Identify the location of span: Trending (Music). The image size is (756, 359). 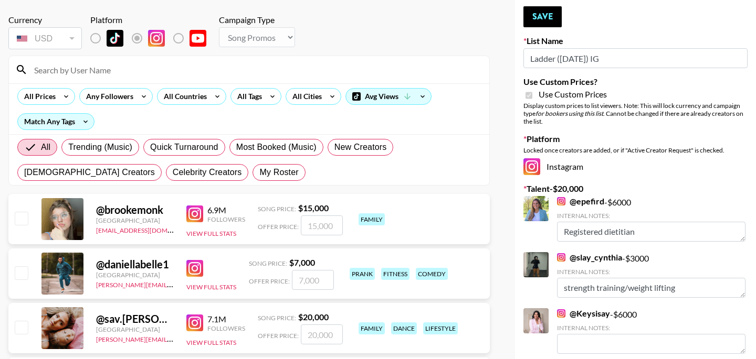
(100, 147).